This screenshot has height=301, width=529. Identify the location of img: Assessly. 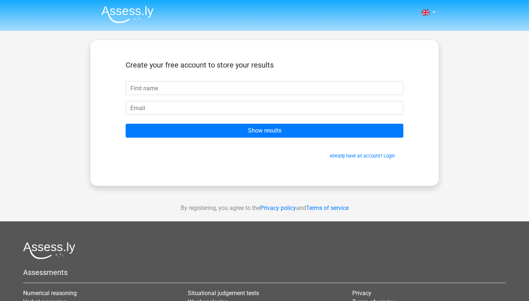
(127, 14).